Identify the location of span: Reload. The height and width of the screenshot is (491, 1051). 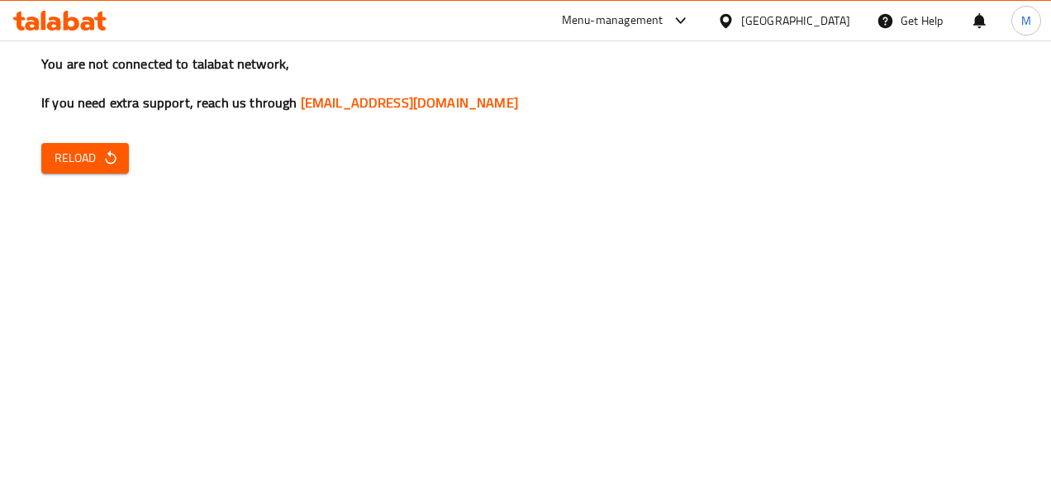
(85, 158).